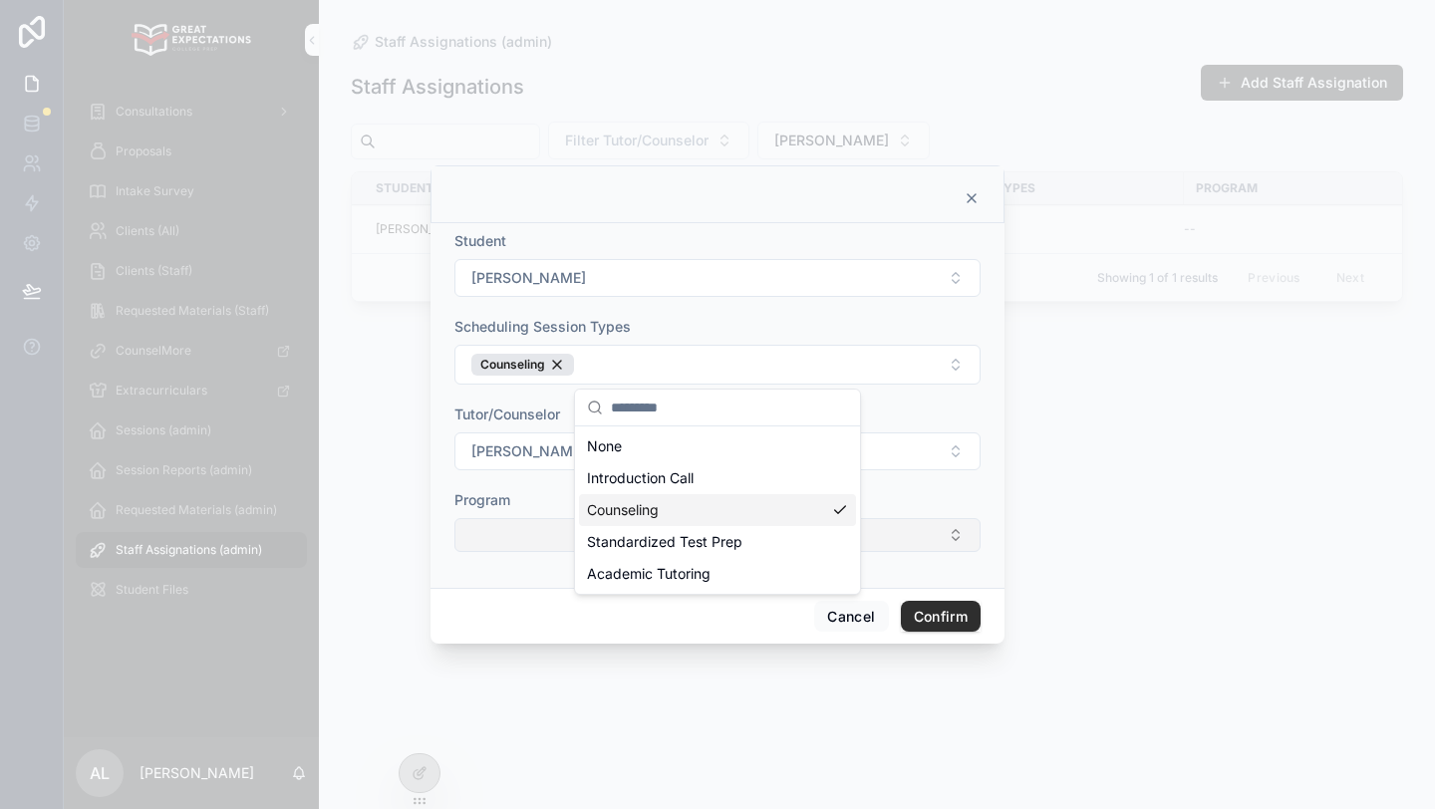 Image resolution: width=1435 pixels, height=809 pixels. I want to click on div: Suggestions, so click(717, 510).